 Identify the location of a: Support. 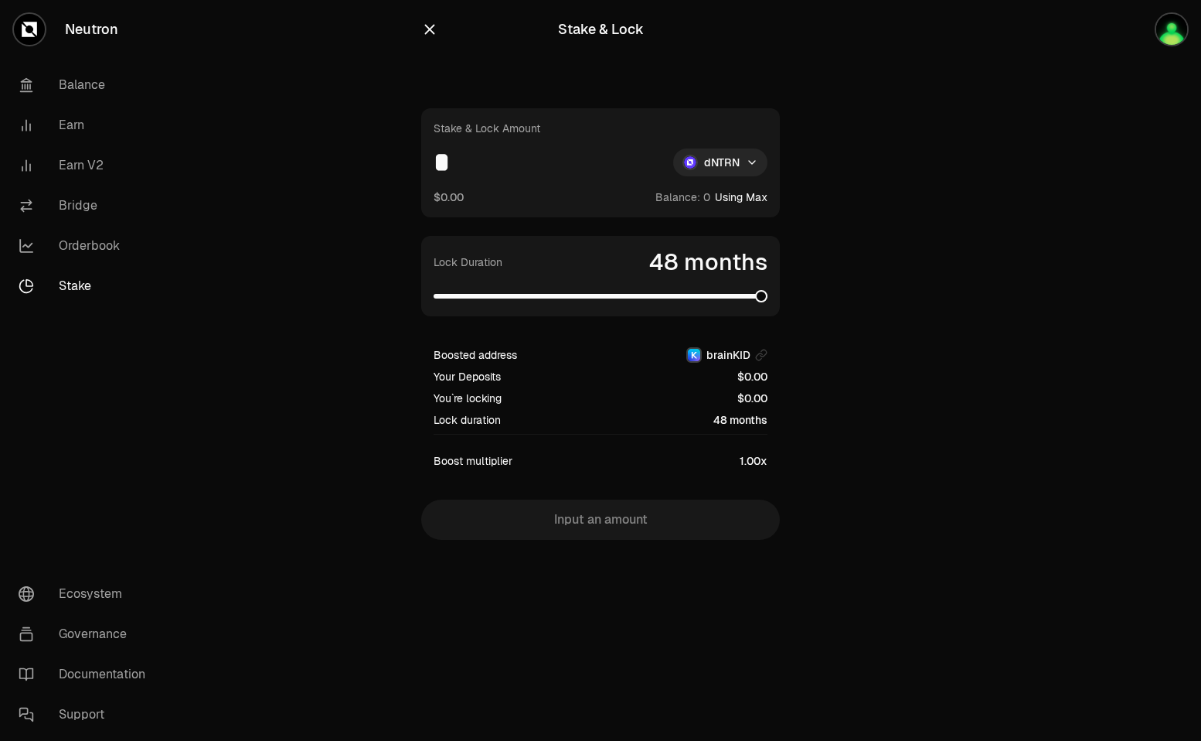
(87, 714).